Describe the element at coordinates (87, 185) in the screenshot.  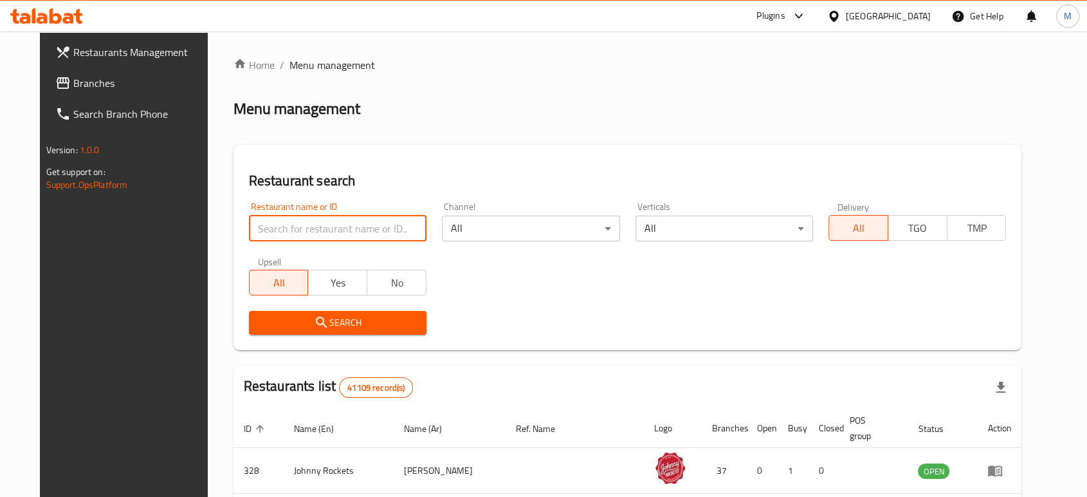
I see `a: Support.OpsPlatform` at that location.